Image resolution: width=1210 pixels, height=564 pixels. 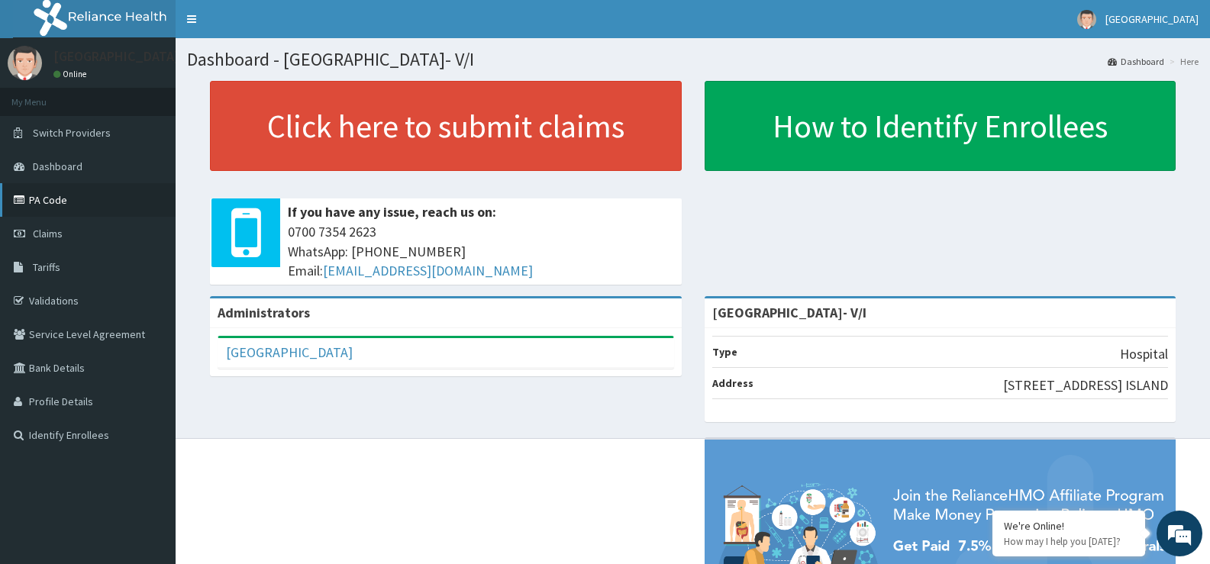 I want to click on b: Type, so click(x=725, y=352).